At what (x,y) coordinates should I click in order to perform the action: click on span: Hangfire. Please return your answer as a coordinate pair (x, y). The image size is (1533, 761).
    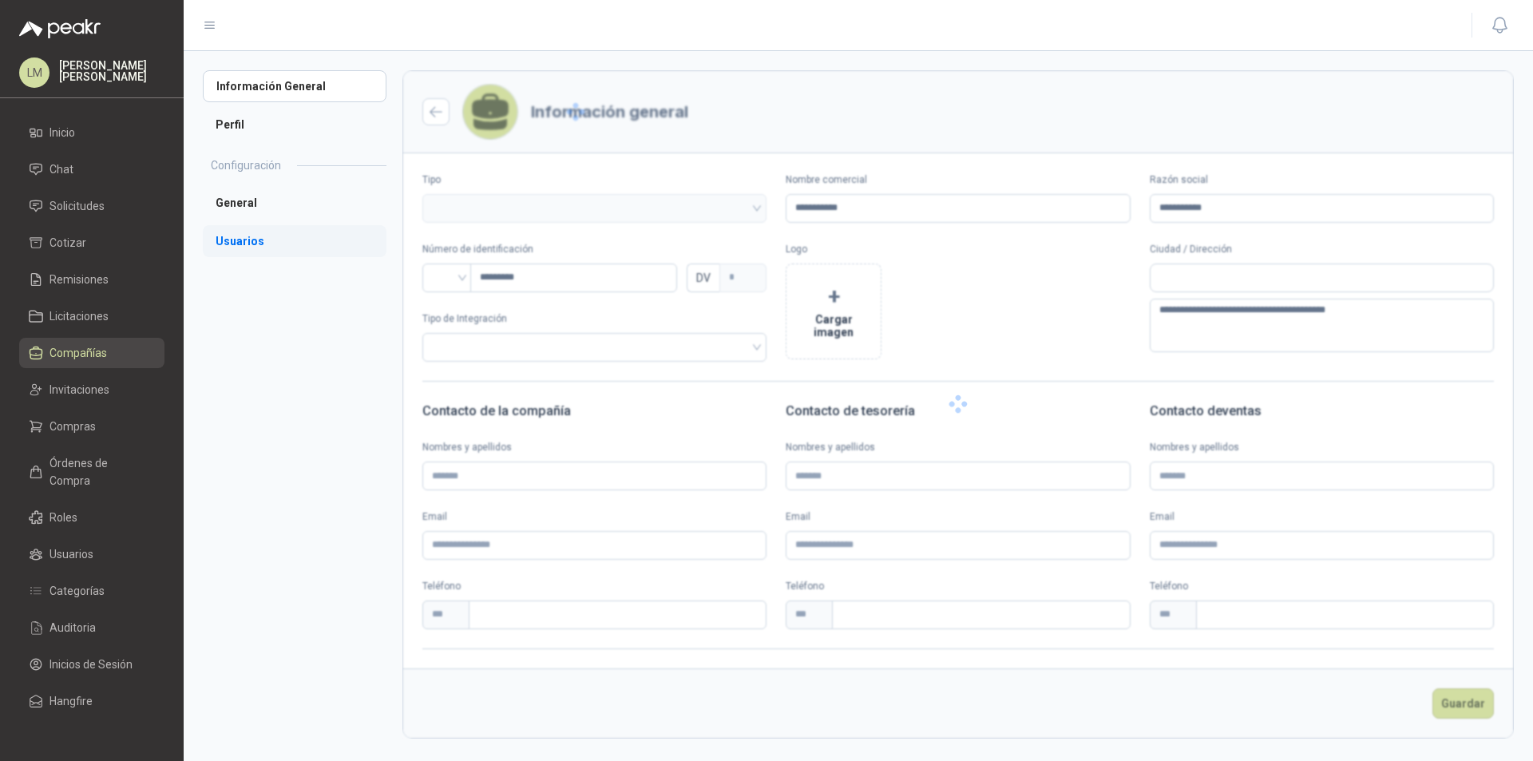
    Looking at the image, I should click on (71, 701).